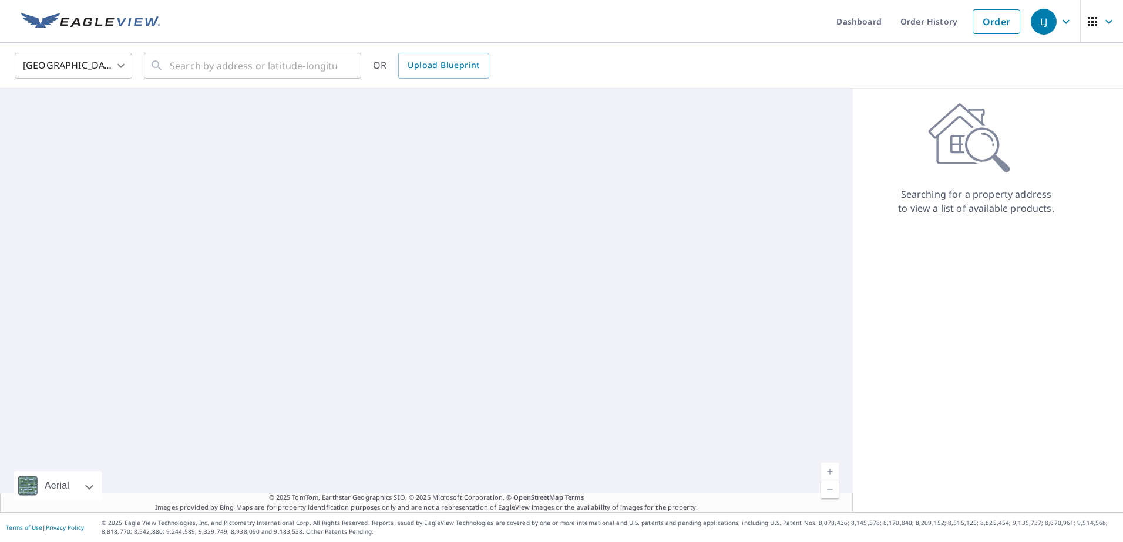  Describe the element at coordinates (443, 66) in the screenshot. I see `a: Upload Blueprint` at that location.